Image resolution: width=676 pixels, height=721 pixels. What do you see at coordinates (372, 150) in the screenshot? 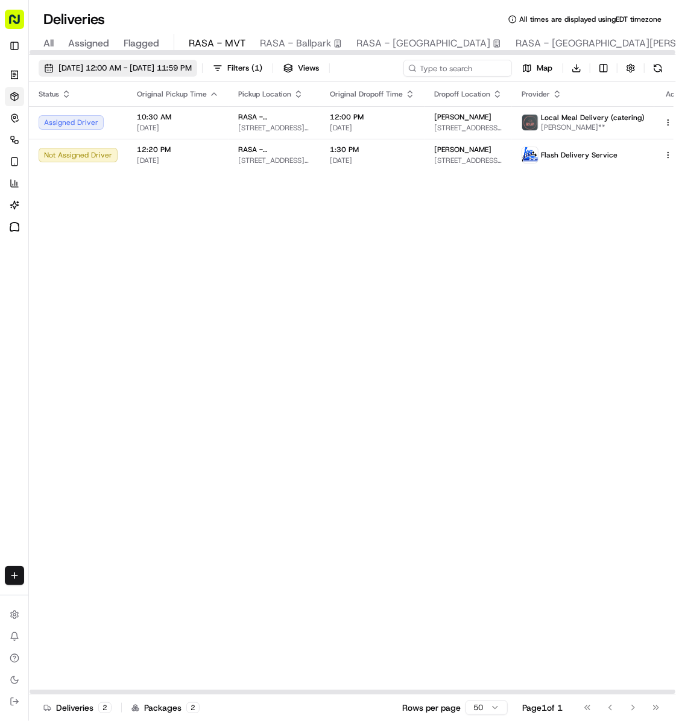
I see `span: 1:30 PM` at bounding box center [372, 150].